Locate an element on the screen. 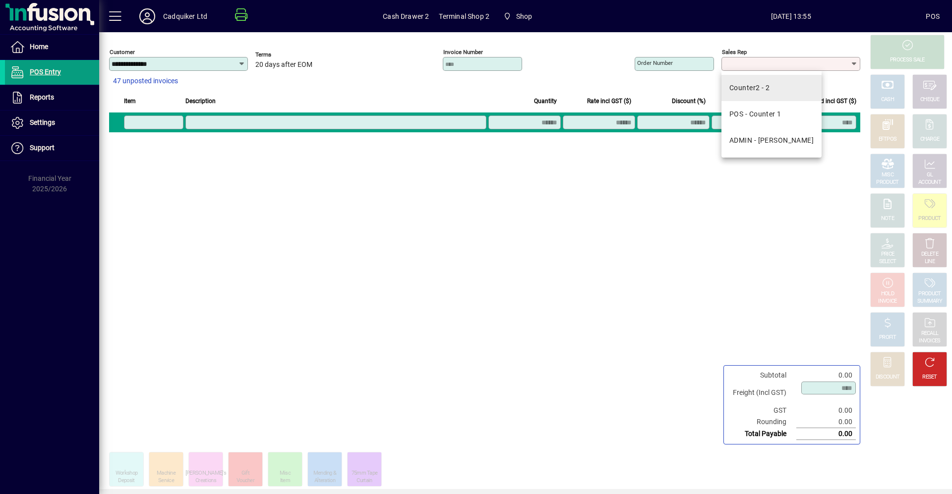 Image resolution: width=952 pixels, height=494 pixels. td: Rounding is located at coordinates (762, 423).